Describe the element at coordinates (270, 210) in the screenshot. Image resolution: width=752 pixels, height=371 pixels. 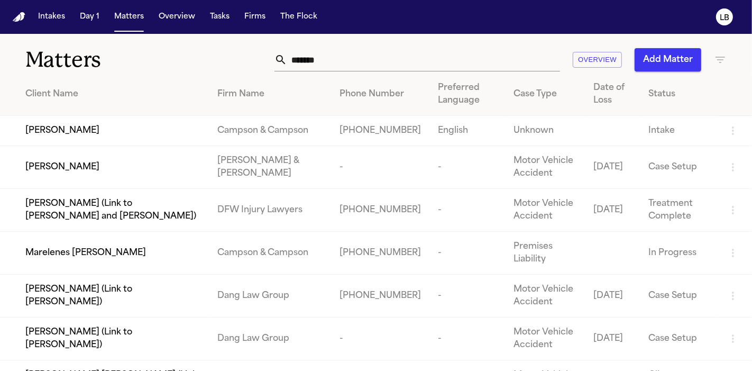
I see `td: DFW Injury Lawyers` at that location.